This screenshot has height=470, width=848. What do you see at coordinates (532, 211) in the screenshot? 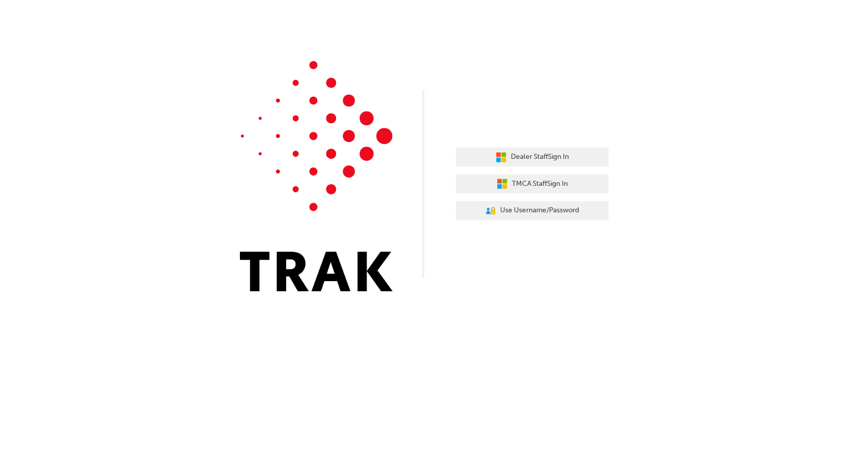
I see `button: Use Username/Password` at bounding box center [532, 211].